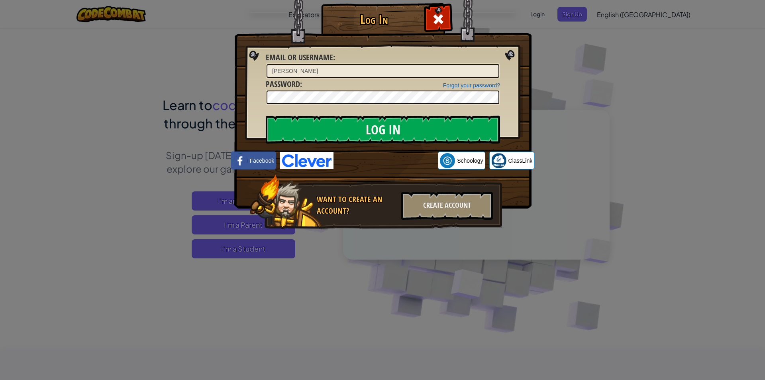 The width and height of the screenshot is (765, 380). What do you see at coordinates (470, 161) in the screenshot?
I see `span: Schoology` at bounding box center [470, 161].